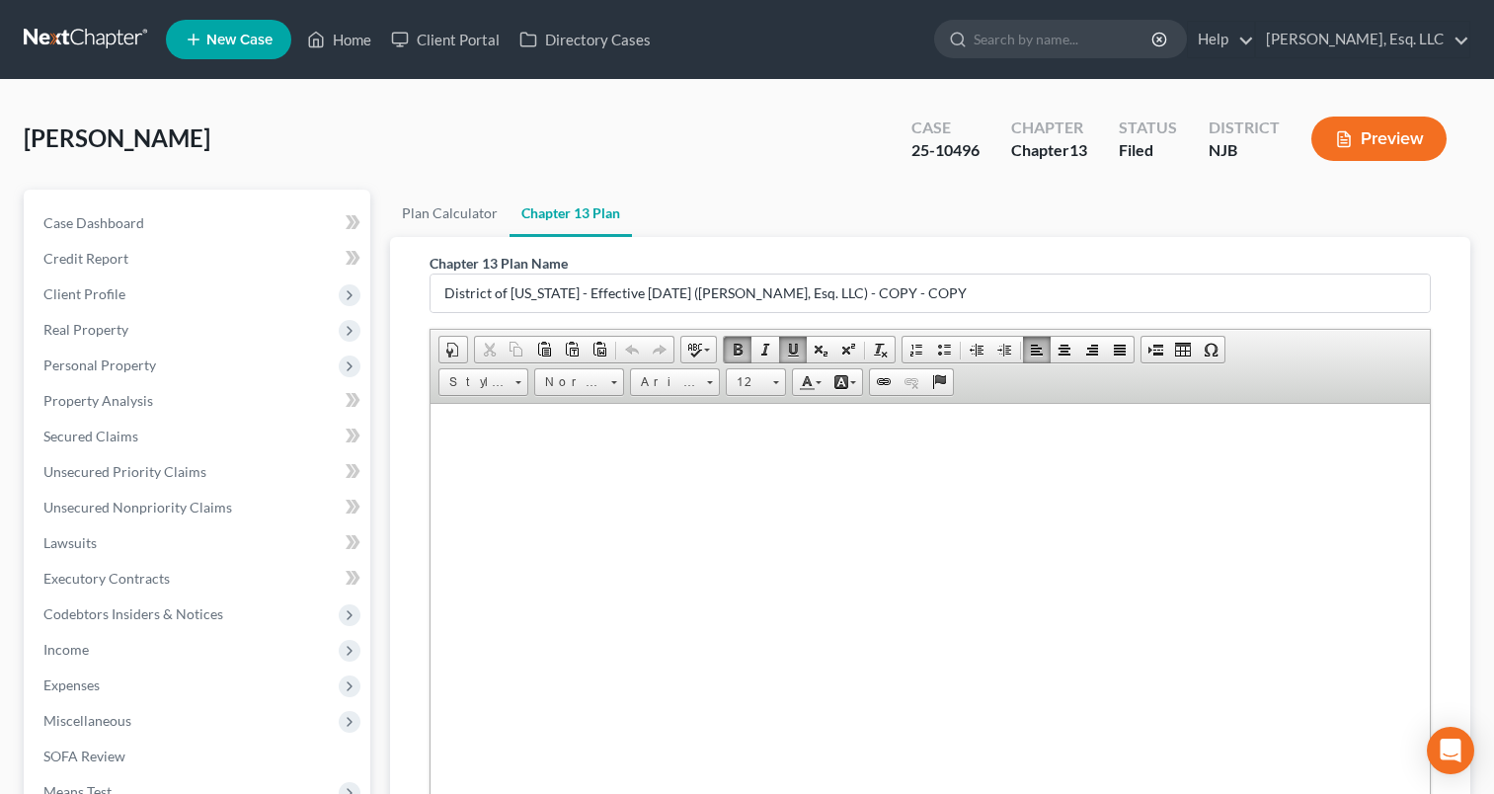  I want to click on span: 13, so click(1078, 149).